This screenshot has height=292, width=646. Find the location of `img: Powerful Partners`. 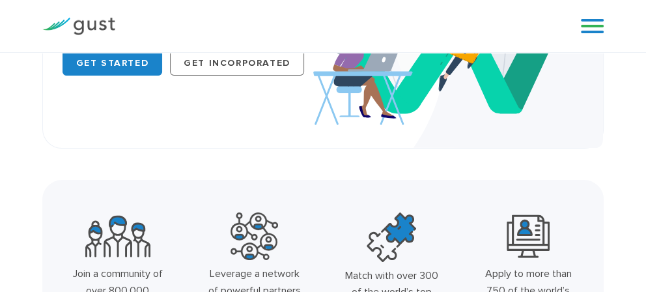

img: Powerful Partners is located at coordinates (254, 236).